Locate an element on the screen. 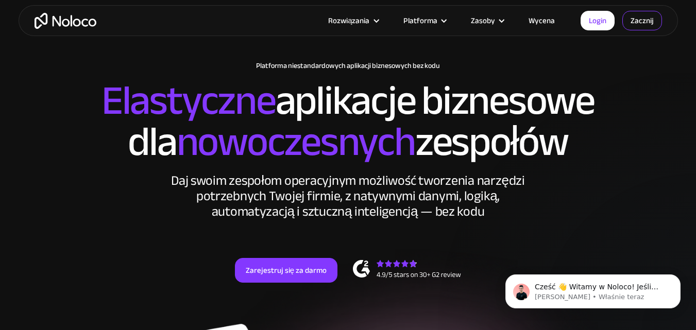  font: Daj swoim zespołom operacyjnym możliwość tworzenia narzędzi potrzebnych Twojej firmie, z natywnym... is located at coordinates (348, 196).